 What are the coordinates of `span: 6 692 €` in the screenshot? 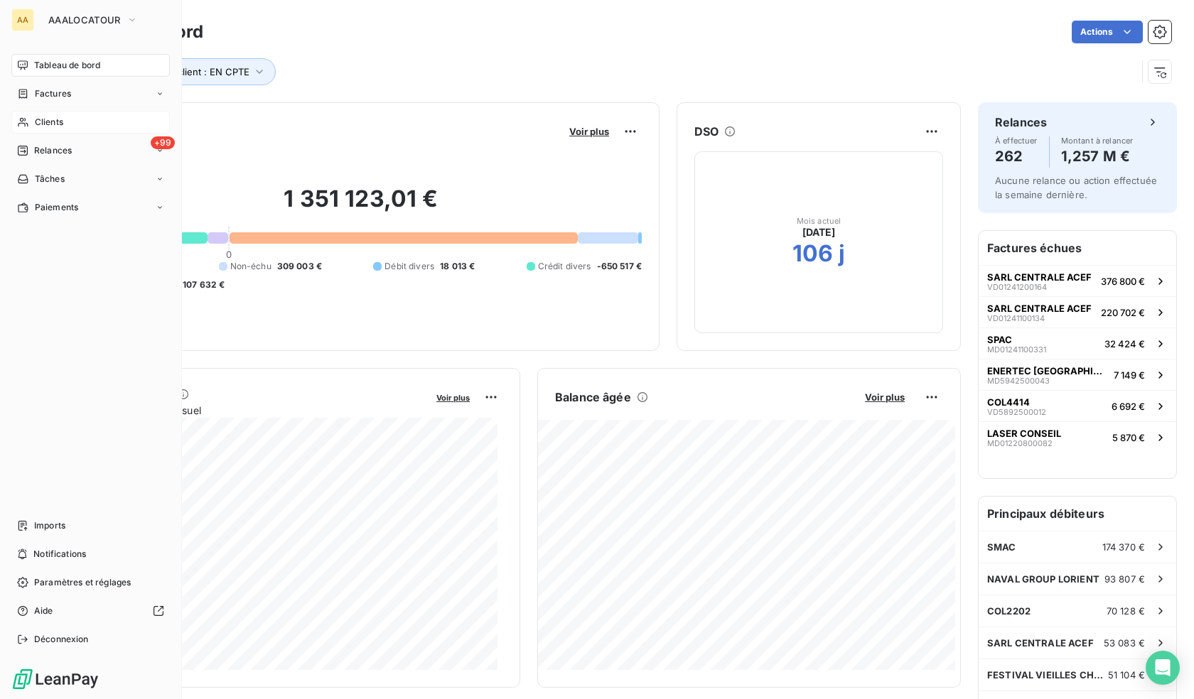 It's located at (1128, 406).